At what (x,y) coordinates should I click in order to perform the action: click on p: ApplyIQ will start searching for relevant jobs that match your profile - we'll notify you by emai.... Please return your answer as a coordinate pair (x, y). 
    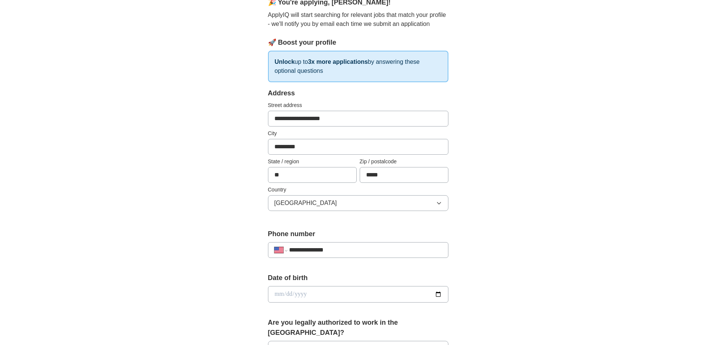
    Looking at the image, I should click on (358, 20).